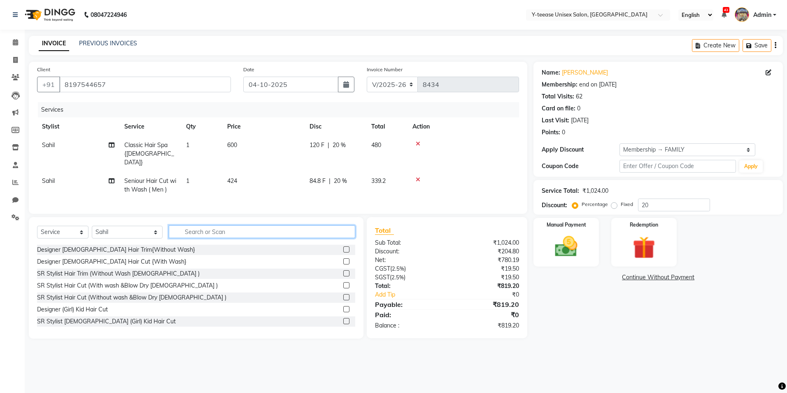 This screenshot has height=393, width=787. I want to click on span: 84.8 F, so click(317, 181).